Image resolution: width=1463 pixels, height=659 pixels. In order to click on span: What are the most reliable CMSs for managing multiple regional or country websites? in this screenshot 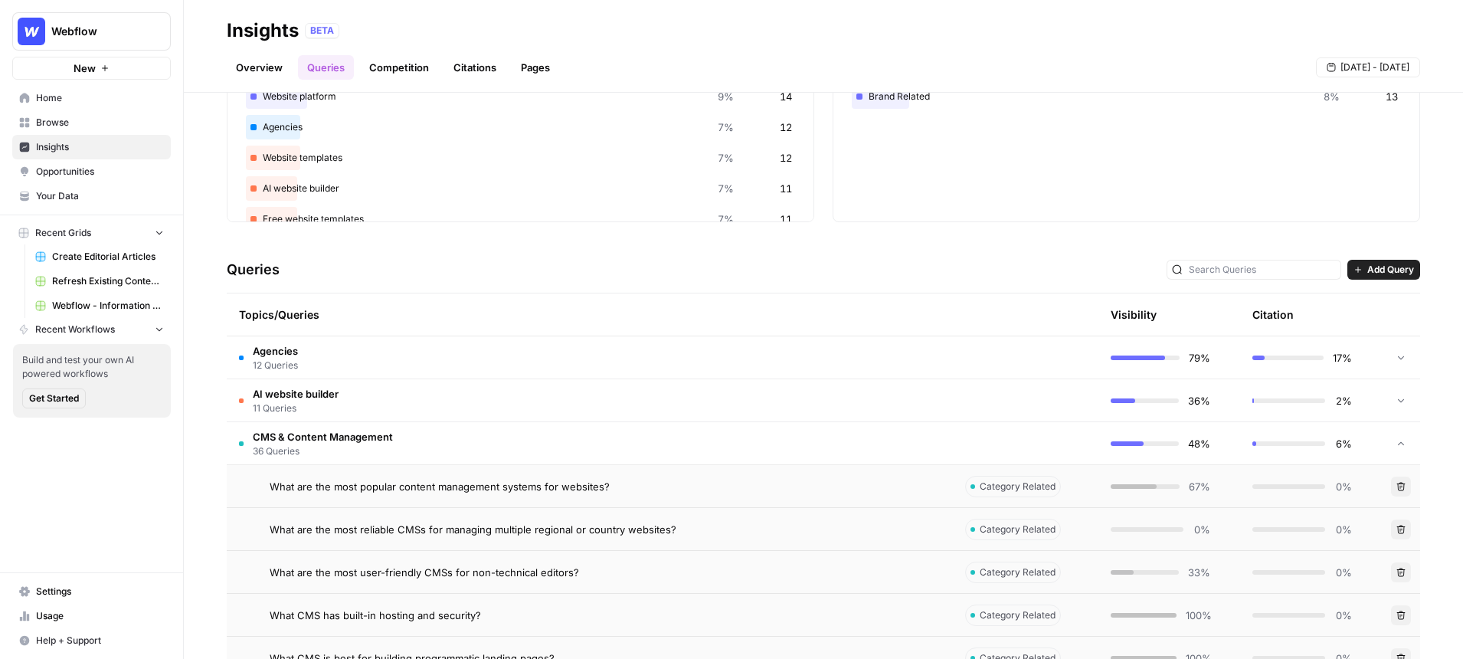, I will do `click(473, 529)`.